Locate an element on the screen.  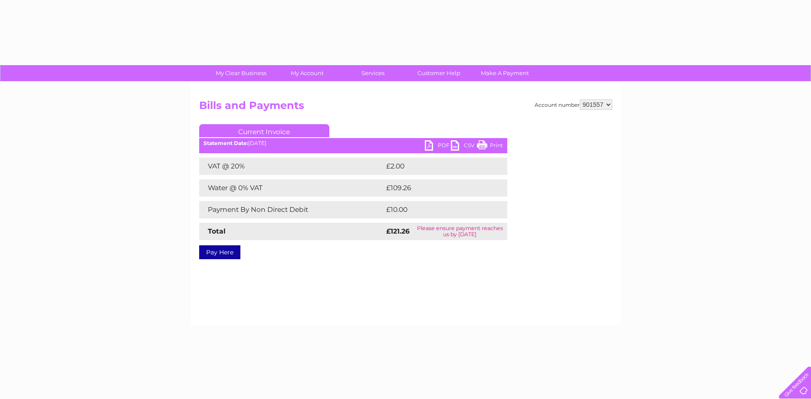
td: £109.26 is located at coordinates (438, 188).